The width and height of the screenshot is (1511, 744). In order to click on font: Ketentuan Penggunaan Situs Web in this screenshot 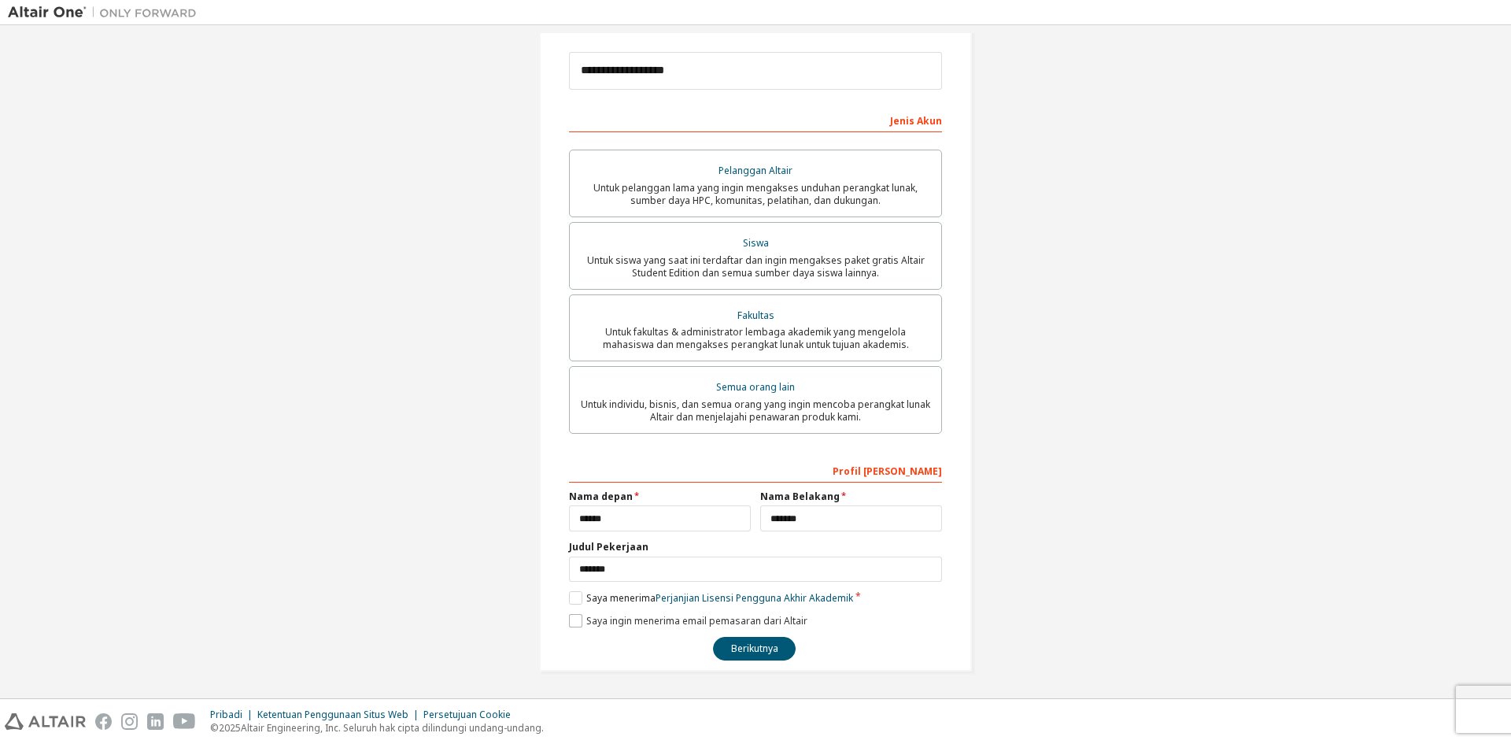, I will do `click(333, 714)`.